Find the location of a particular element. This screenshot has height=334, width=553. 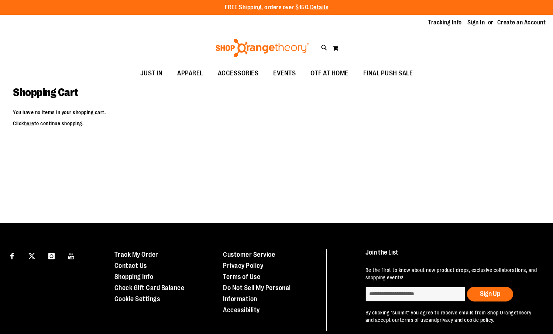

h4: Join the List is located at coordinates (452, 255).